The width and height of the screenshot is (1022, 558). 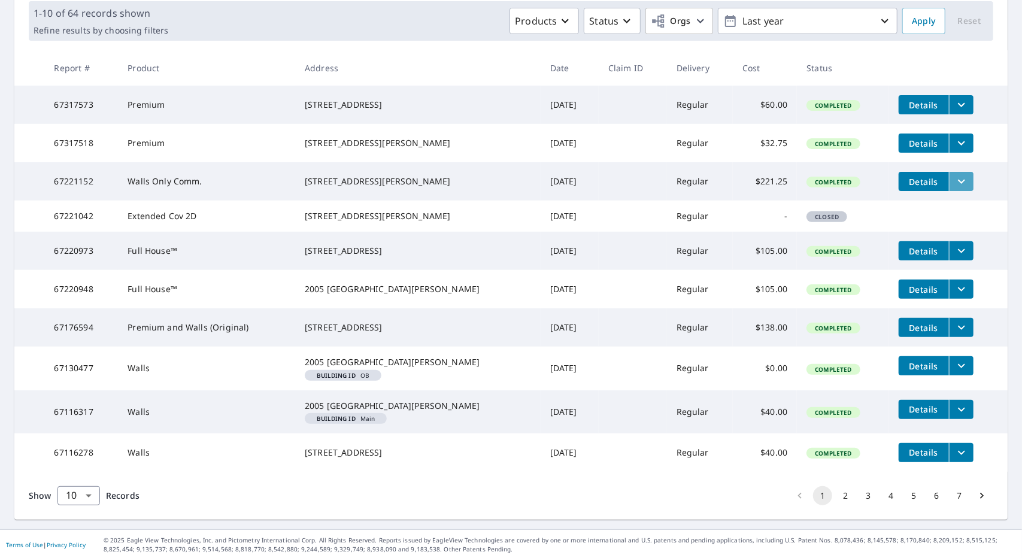 What do you see at coordinates (924, 181) in the screenshot?
I see `button: detailsBtn-67221152` at bounding box center [924, 181].